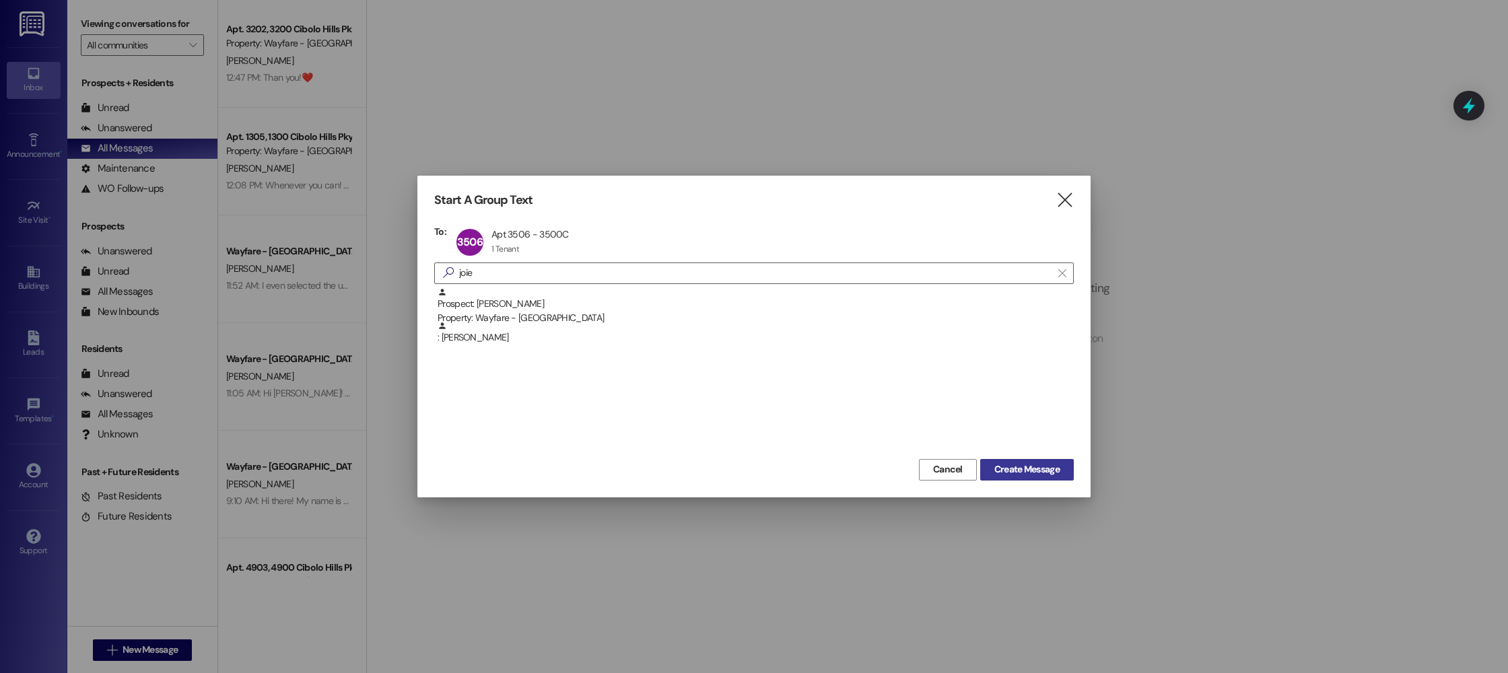  What do you see at coordinates (1027, 470) in the screenshot?
I see `button: Create Message` at bounding box center [1027, 470].